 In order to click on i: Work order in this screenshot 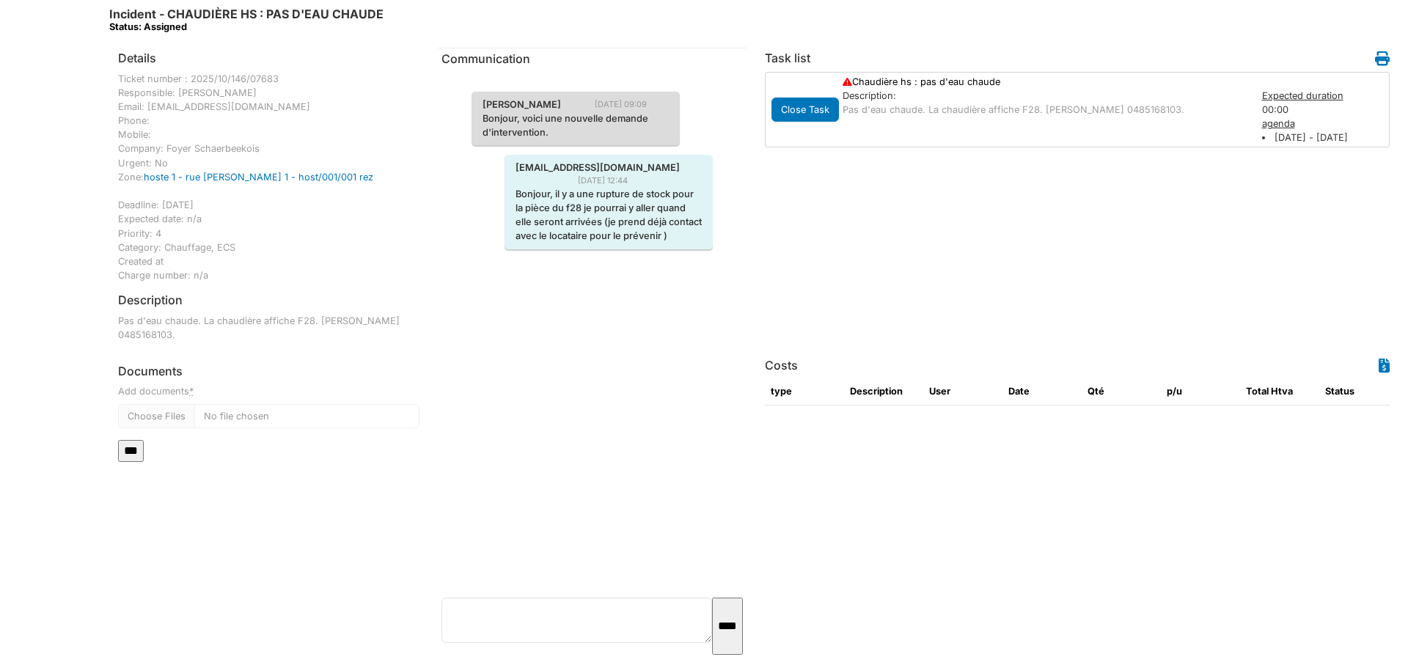, I will do `click(1383, 59)`.